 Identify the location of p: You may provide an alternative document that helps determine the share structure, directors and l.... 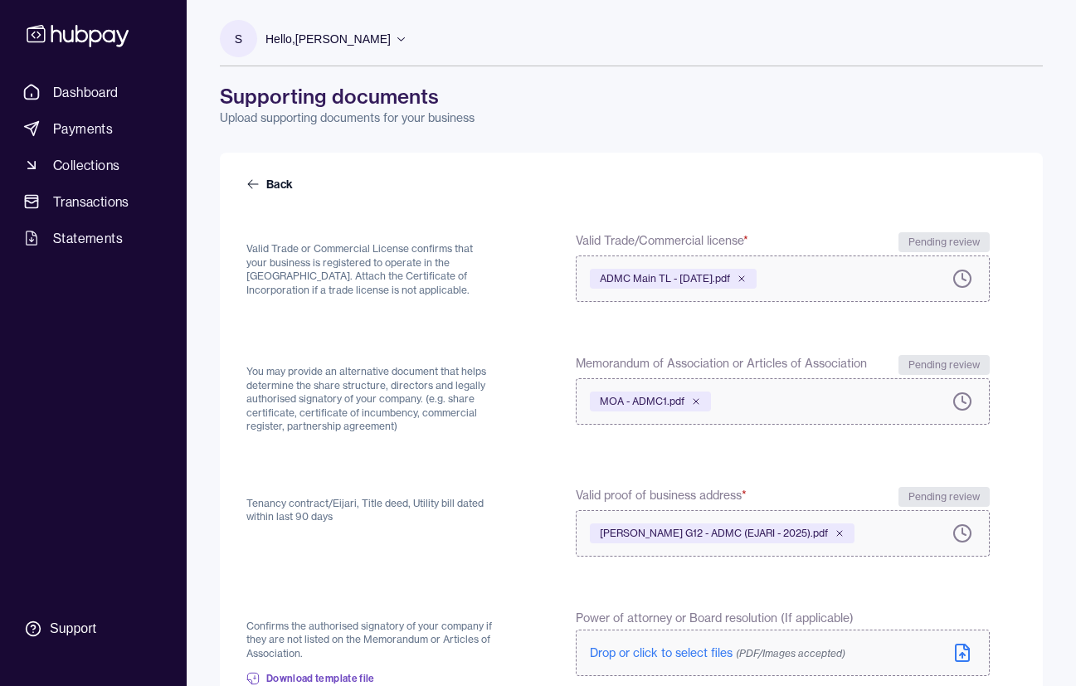
(371, 399).